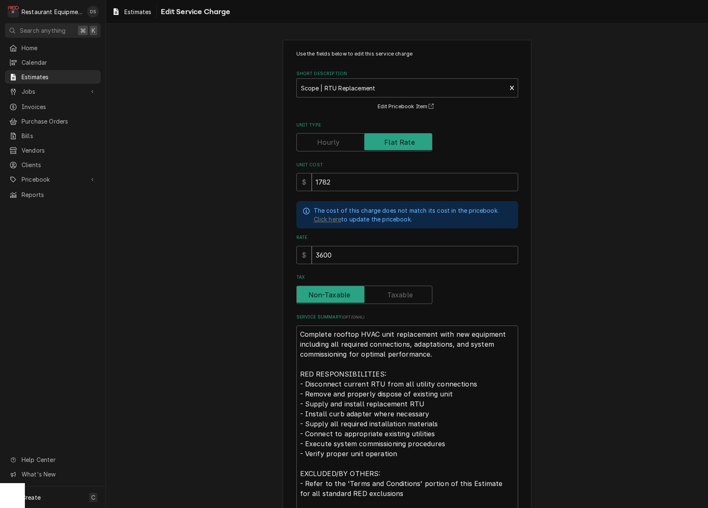 Image resolution: width=708 pixels, height=508 pixels. I want to click on span: Pricebook, so click(53, 179).